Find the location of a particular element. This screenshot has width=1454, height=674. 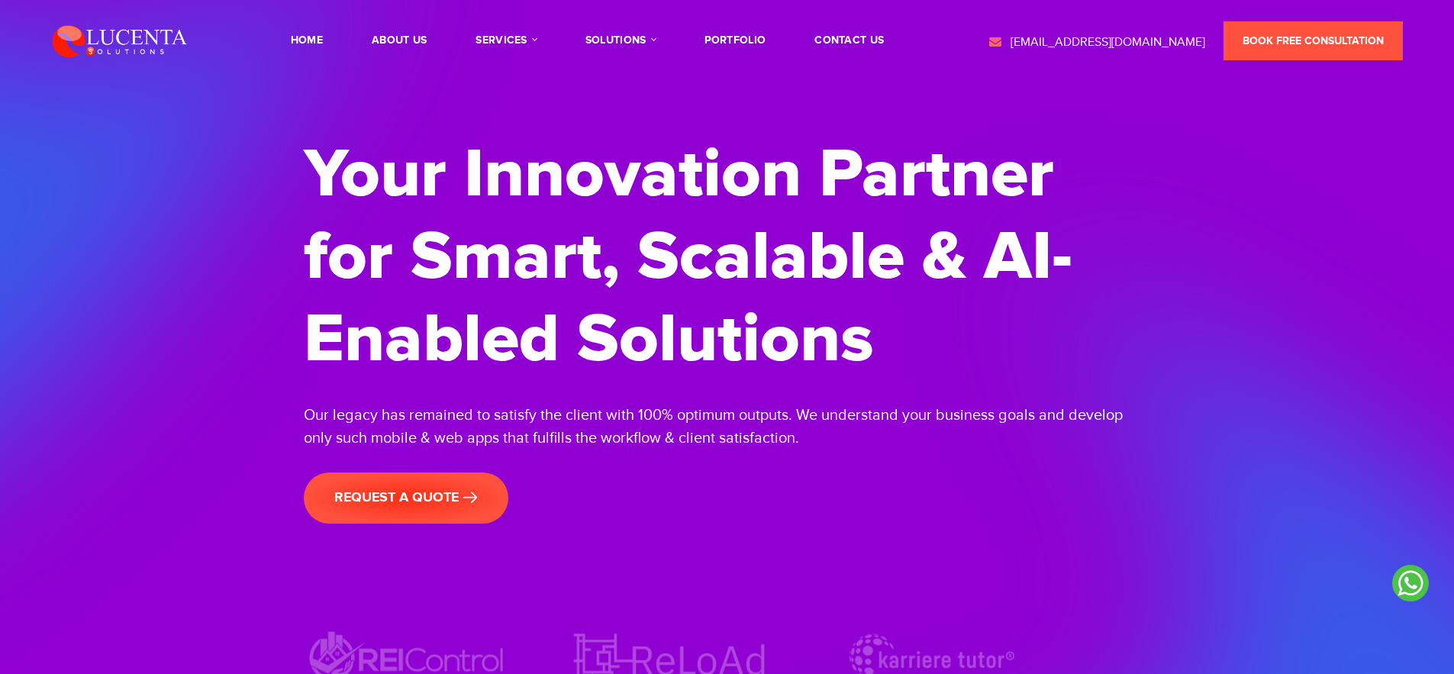

a: request a quote is located at coordinates (406, 498).